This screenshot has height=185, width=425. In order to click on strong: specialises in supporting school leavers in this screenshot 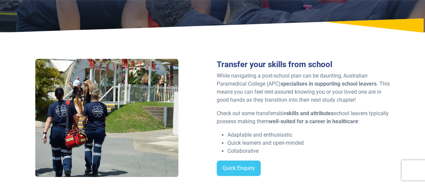, I will do `click(329, 84)`.